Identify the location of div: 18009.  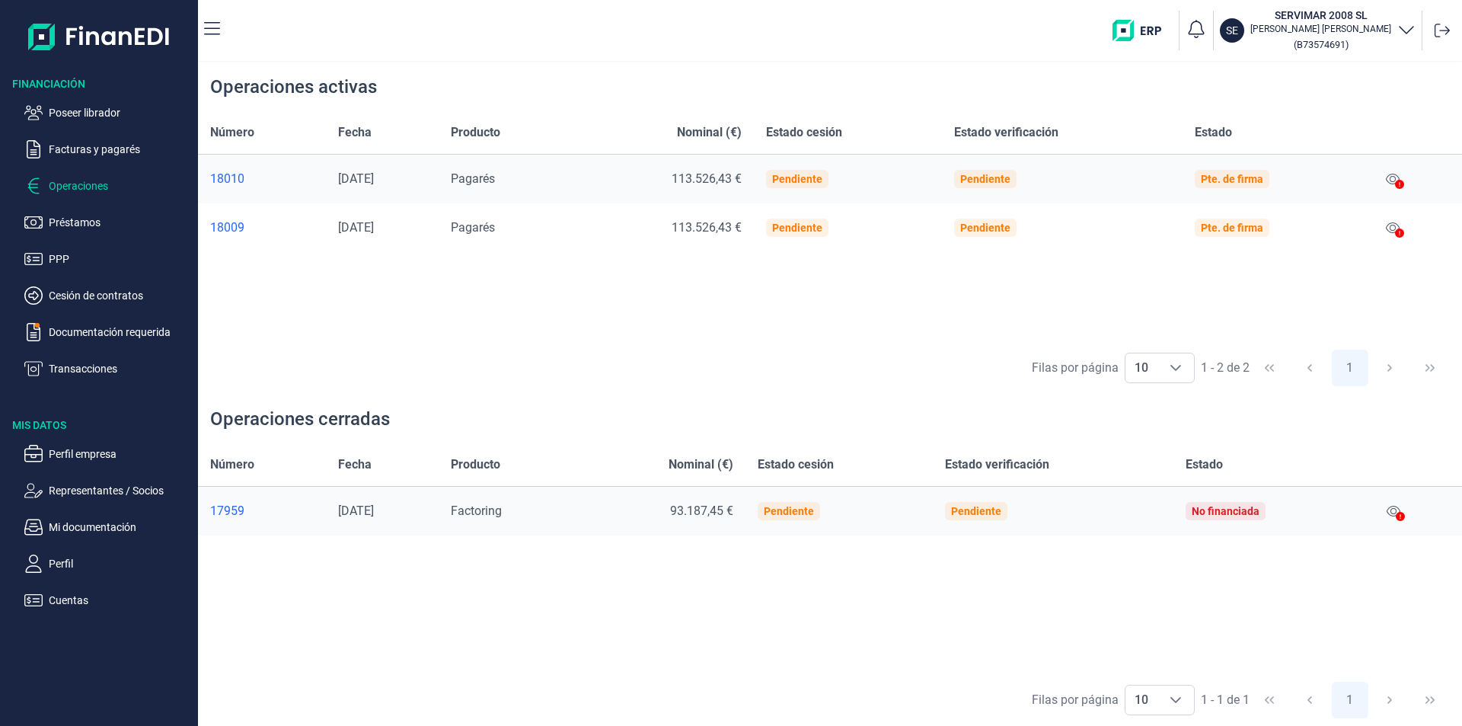
(262, 228).